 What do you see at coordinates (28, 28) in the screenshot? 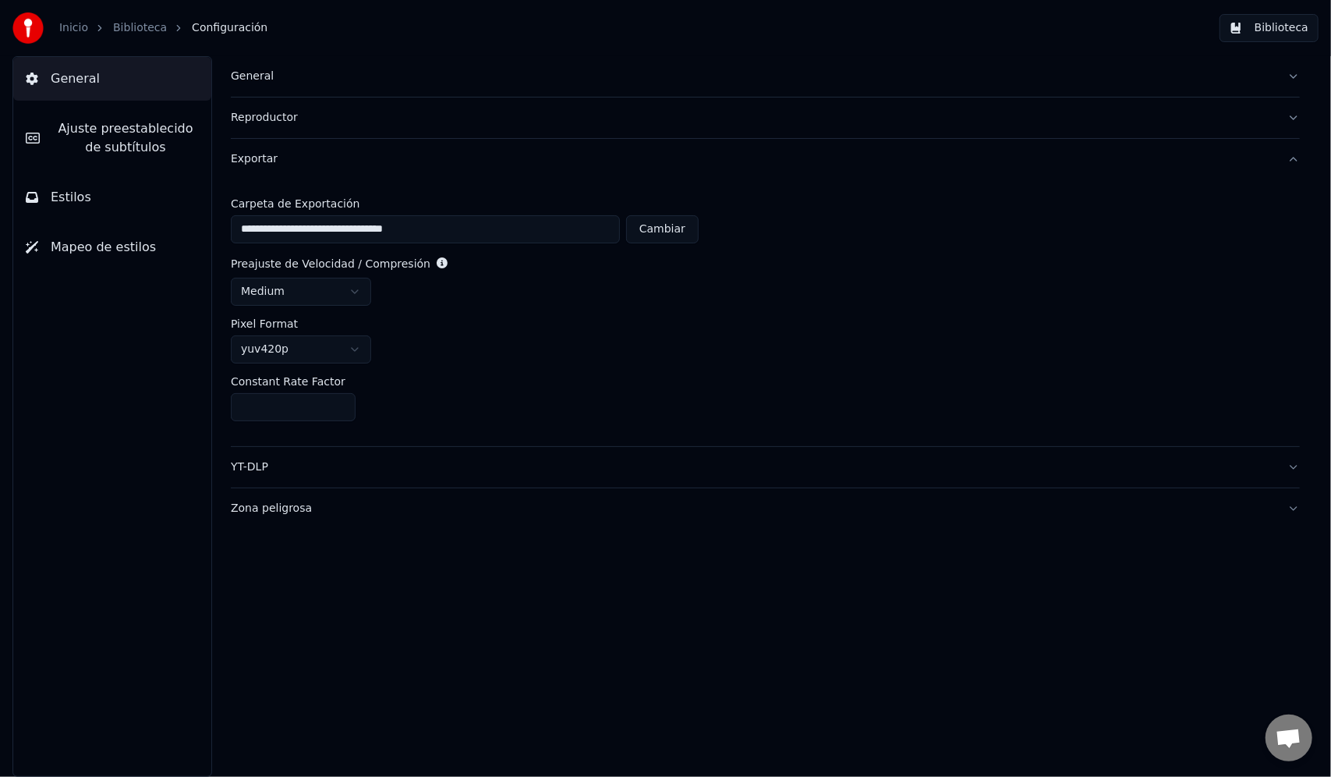
I see `img: youka` at bounding box center [28, 28].